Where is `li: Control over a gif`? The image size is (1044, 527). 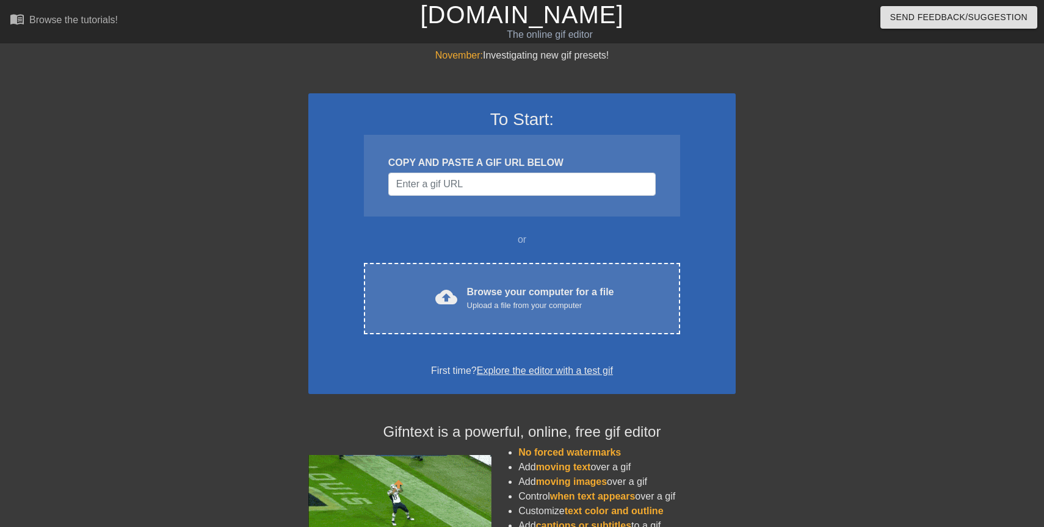 li: Control over a gif is located at coordinates (627, 497).